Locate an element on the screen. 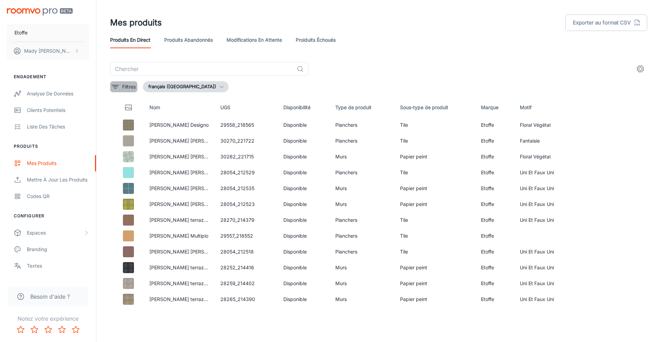  td: 28054_212518 is located at coordinates (246, 252).